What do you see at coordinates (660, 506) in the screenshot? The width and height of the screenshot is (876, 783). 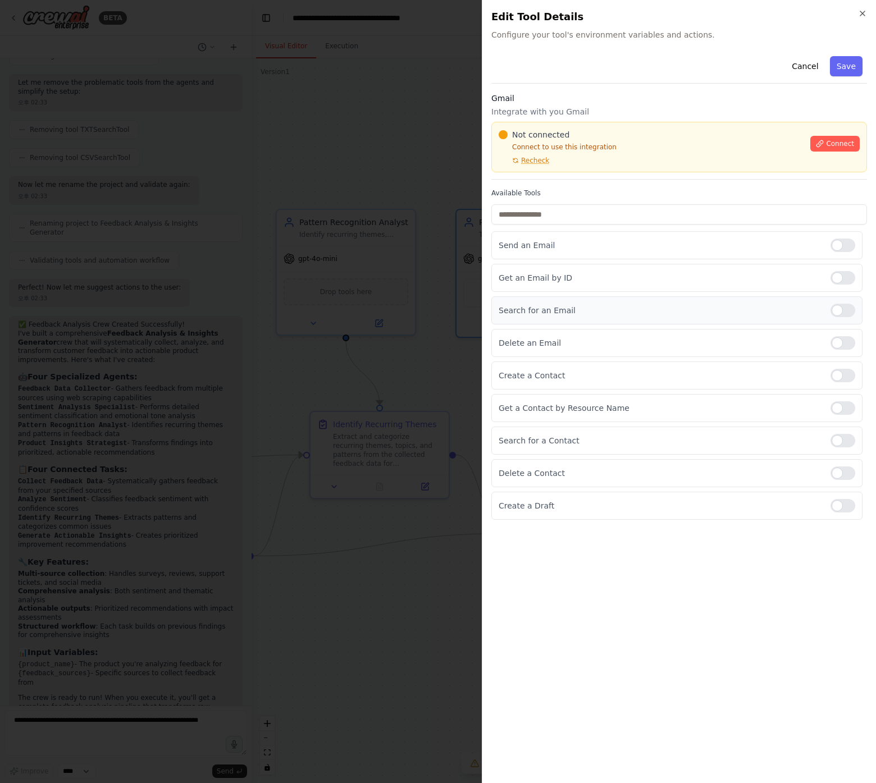 I see `p: Create a Draft` at bounding box center [660, 506].